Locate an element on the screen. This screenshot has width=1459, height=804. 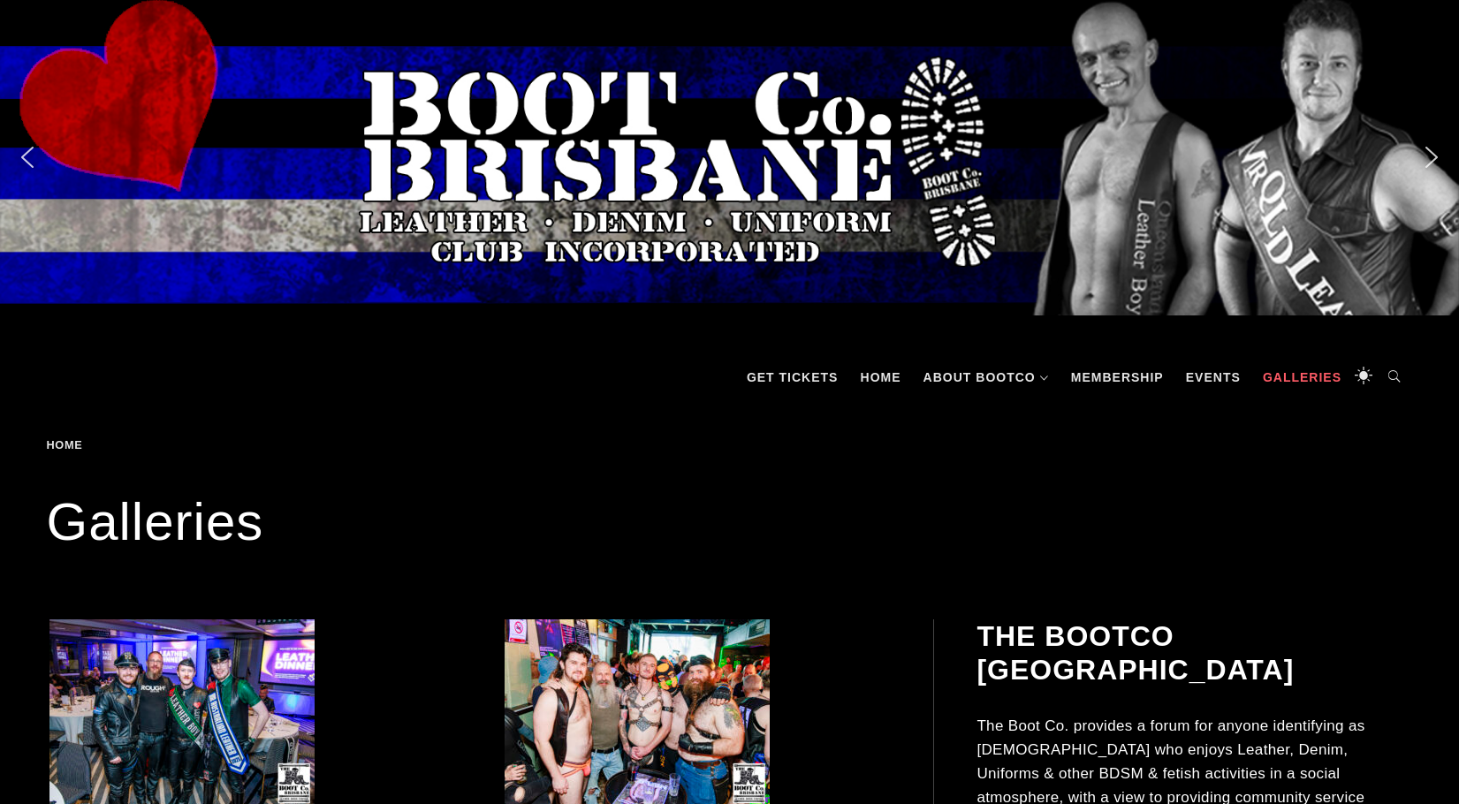
a: Galleries is located at coordinates (1302, 377).